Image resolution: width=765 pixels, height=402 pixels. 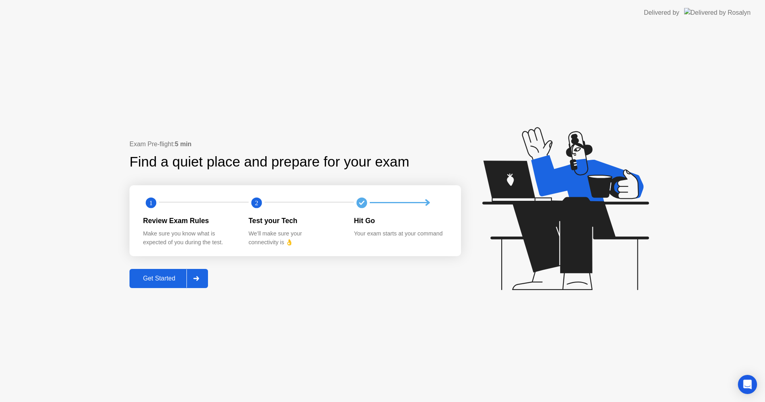 I want to click on b: 5 min, so click(x=183, y=144).